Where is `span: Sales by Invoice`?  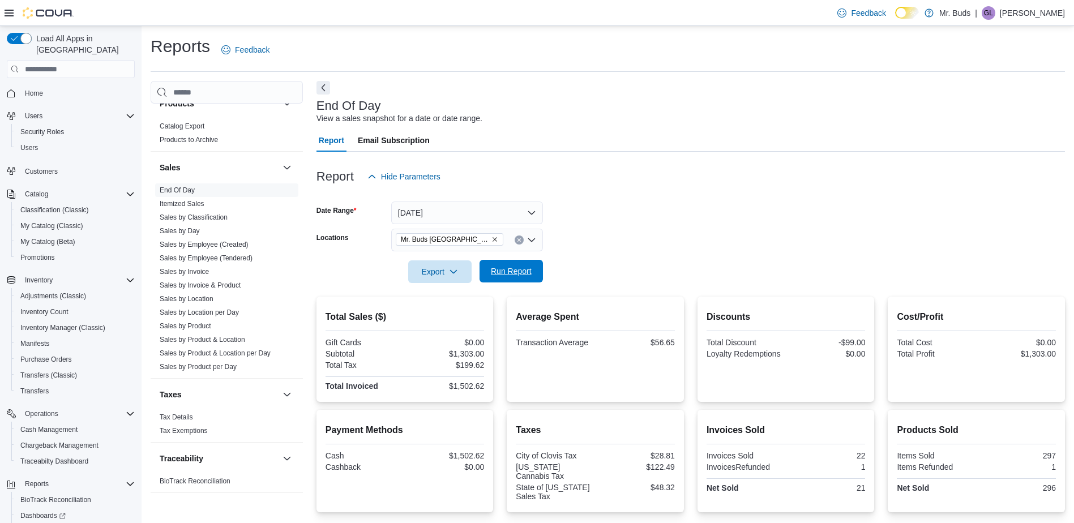
span: Sales by Invoice is located at coordinates (184, 272).